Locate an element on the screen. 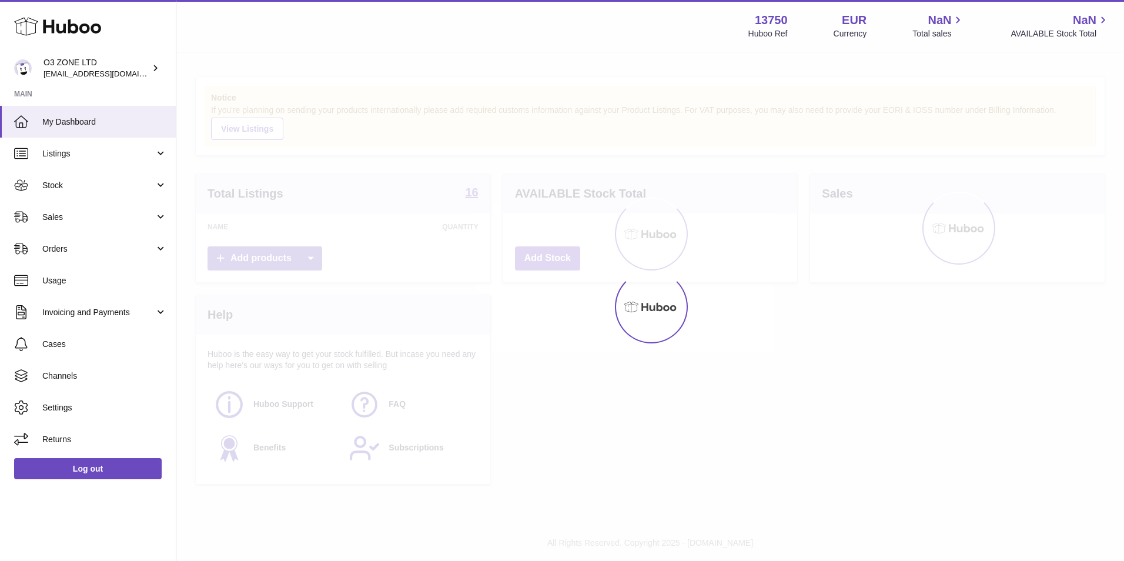  span: Returns is located at coordinates (105, 439).